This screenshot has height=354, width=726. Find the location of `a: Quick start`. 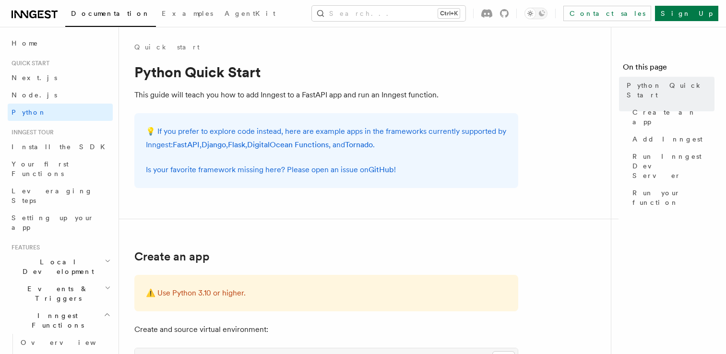

a: Quick start is located at coordinates (167, 47).